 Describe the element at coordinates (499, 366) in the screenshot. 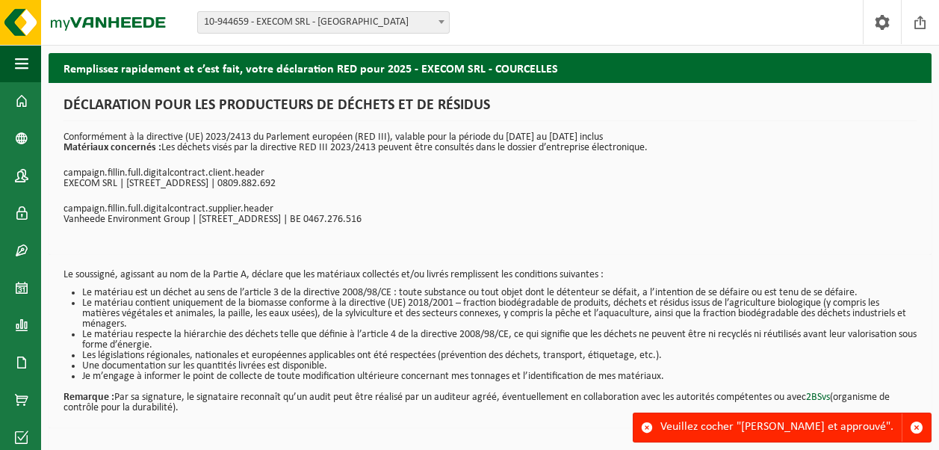

I see `li: Une documentation sur les quantités livrées est disponible.` at that location.